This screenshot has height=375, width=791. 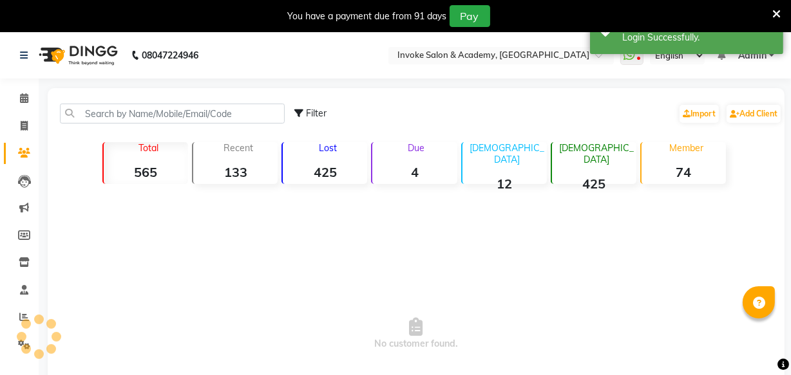 What do you see at coordinates (146, 172) in the screenshot?
I see `strong: 565` at bounding box center [146, 172].